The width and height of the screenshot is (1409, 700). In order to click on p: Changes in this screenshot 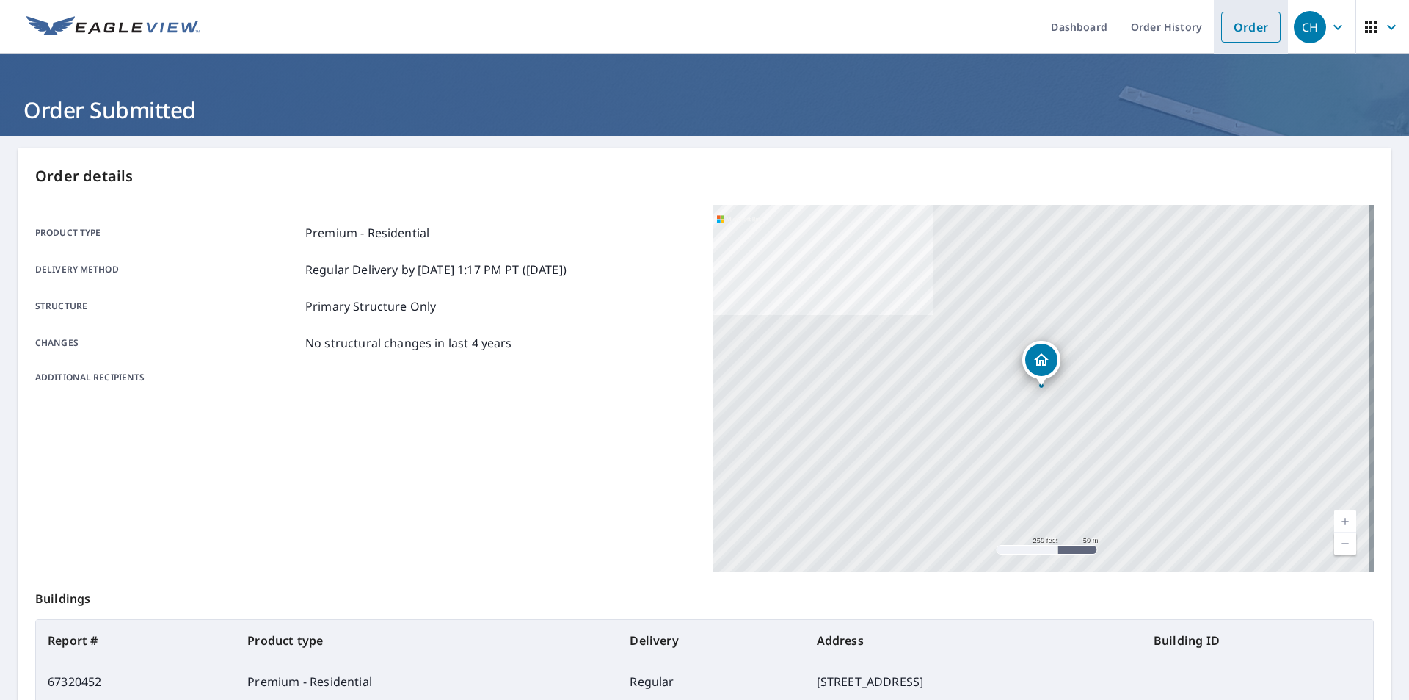, I will do `click(167, 343)`.